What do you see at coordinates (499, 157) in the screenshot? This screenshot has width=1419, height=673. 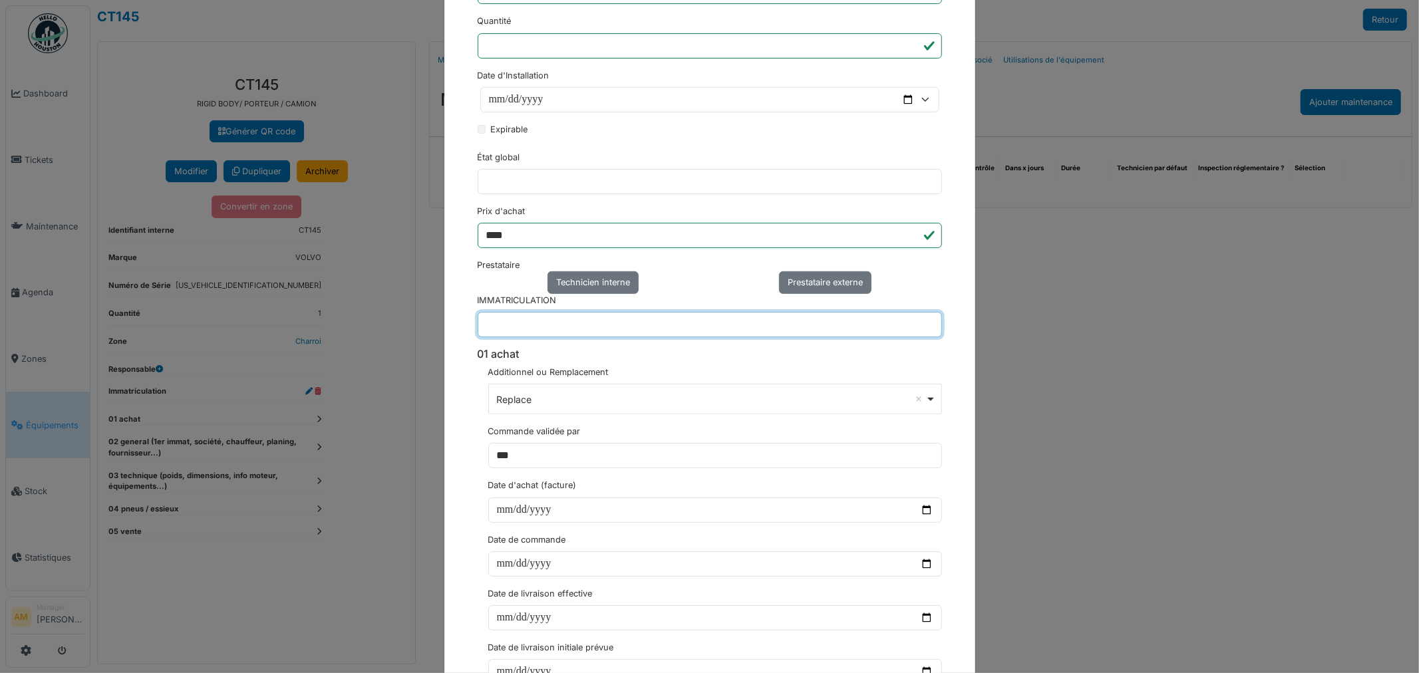 I see `label: État global` at bounding box center [499, 157].